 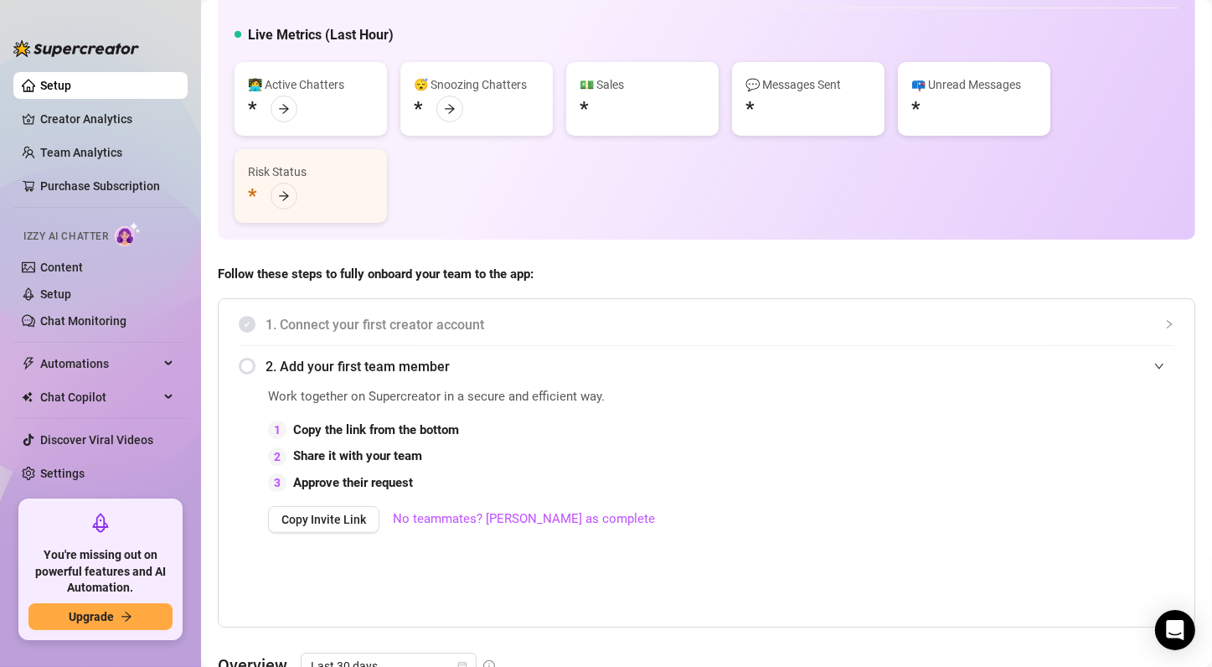 What do you see at coordinates (65, 236) in the screenshot?
I see `span: Izzy AI Chatter` at bounding box center [65, 236].